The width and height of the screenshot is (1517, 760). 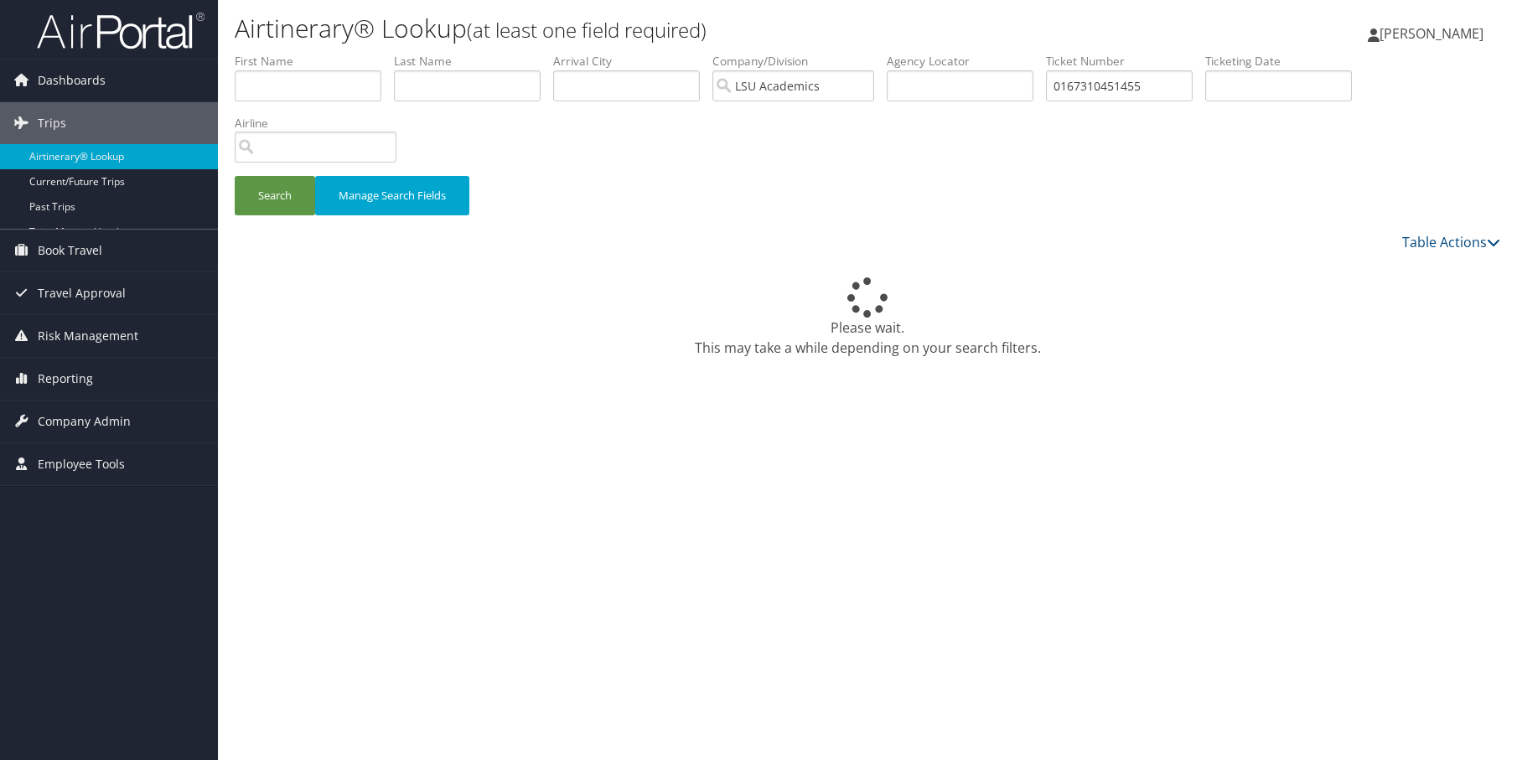 I want to click on button: Manage Search Fields, so click(x=392, y=195).